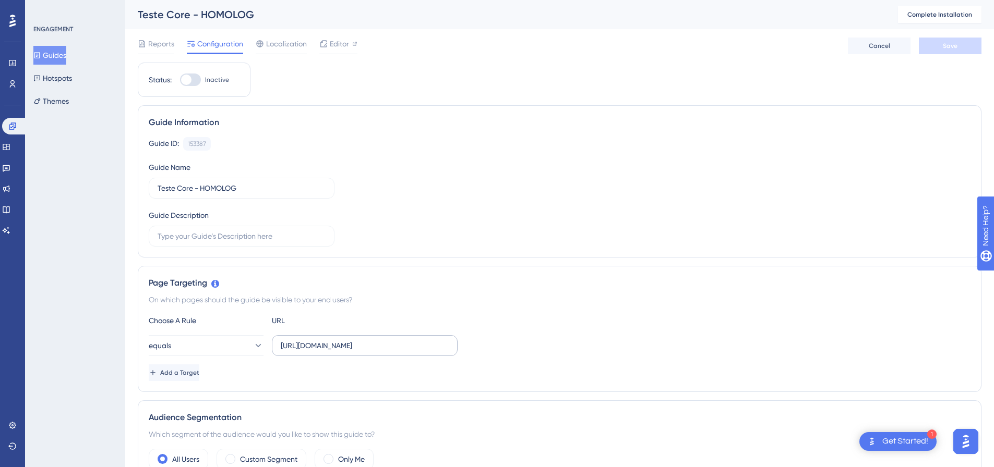  Describe the element at coordinates (217, 80) in the screenshot. I see `span: Inactive` at that location.